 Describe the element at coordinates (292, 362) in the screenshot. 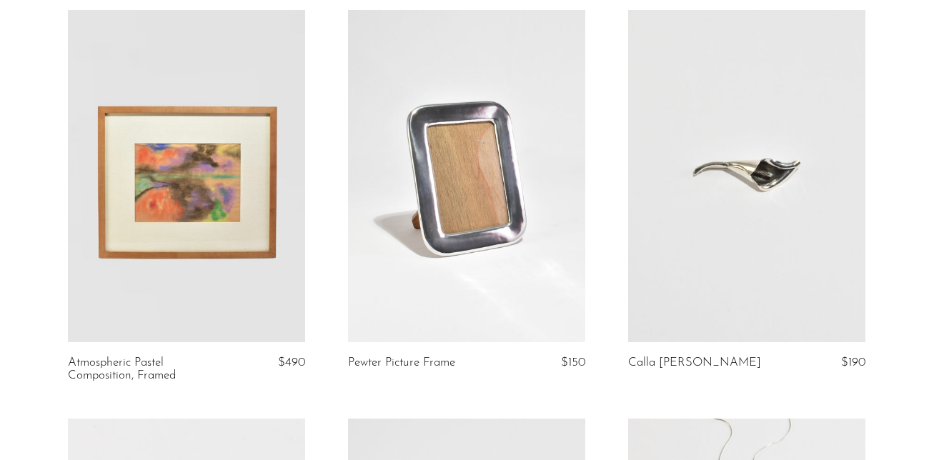

I see `span: $490` at that location.